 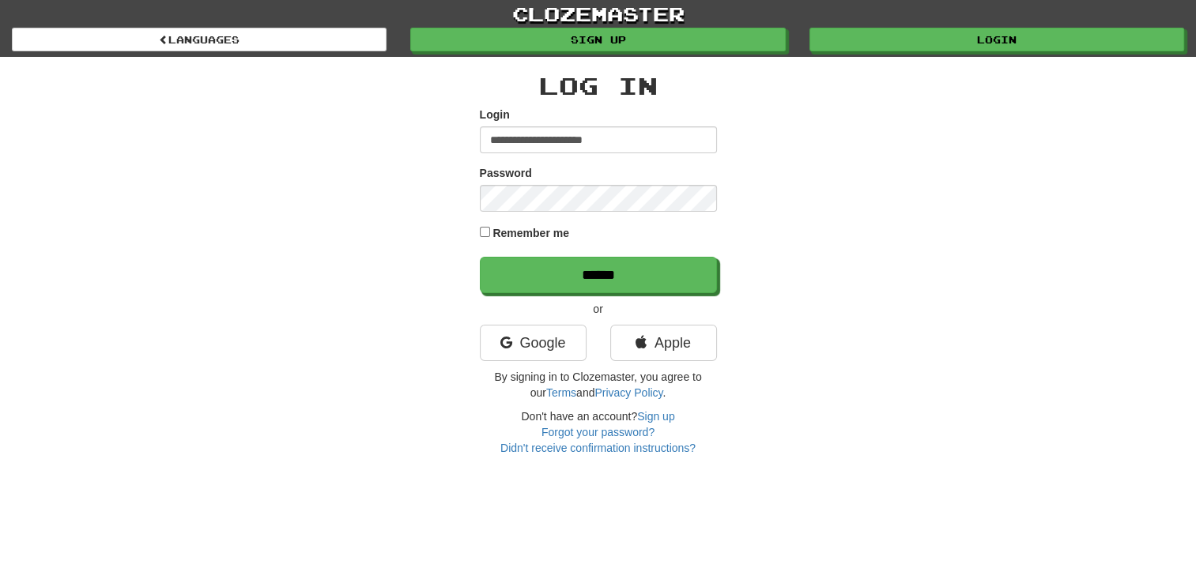 What do you see at coordinates (598, 85) in the screenshot?
I see `h2: Log In` at bounding box center [598, 85].